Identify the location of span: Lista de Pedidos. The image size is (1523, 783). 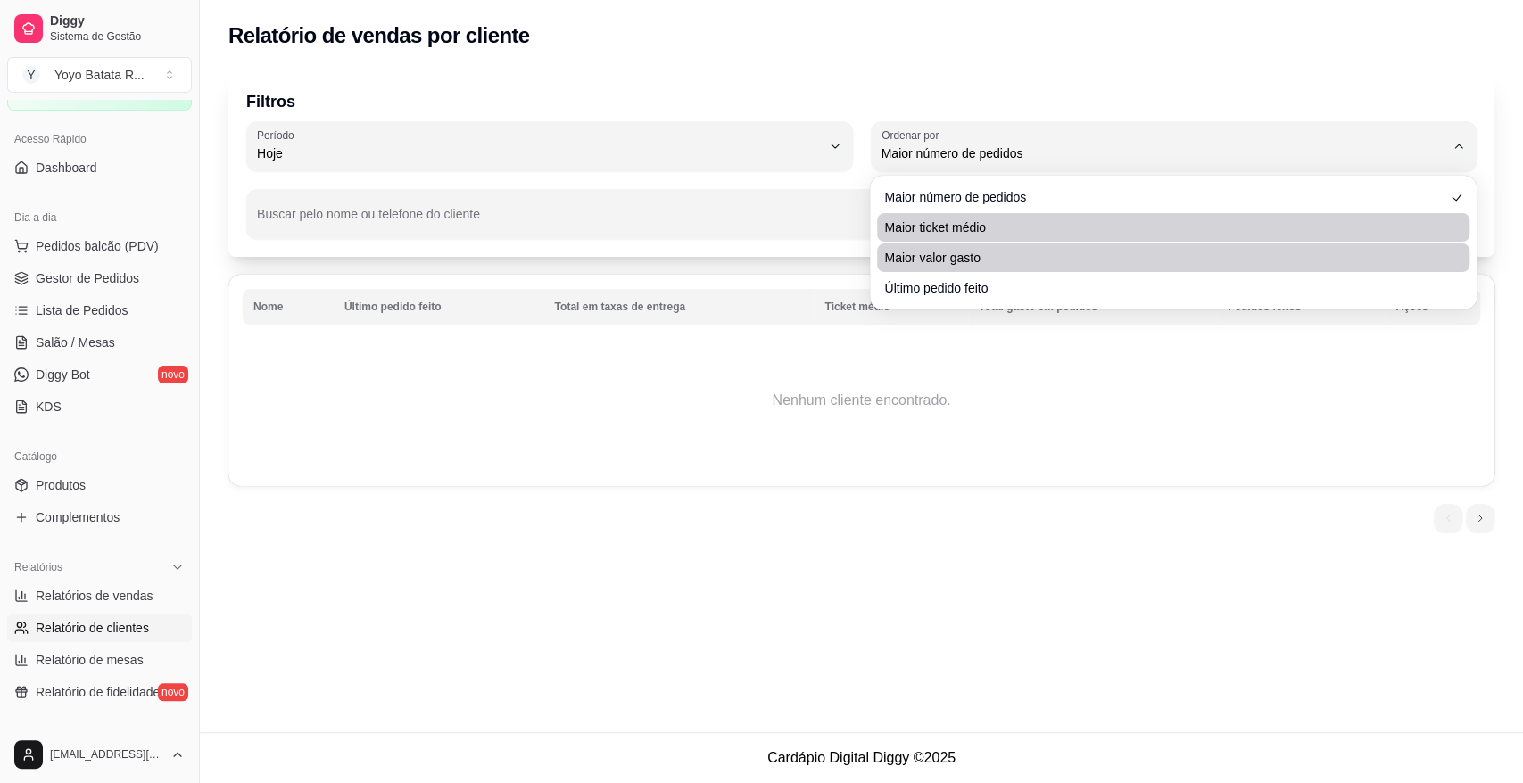
(82, 311).